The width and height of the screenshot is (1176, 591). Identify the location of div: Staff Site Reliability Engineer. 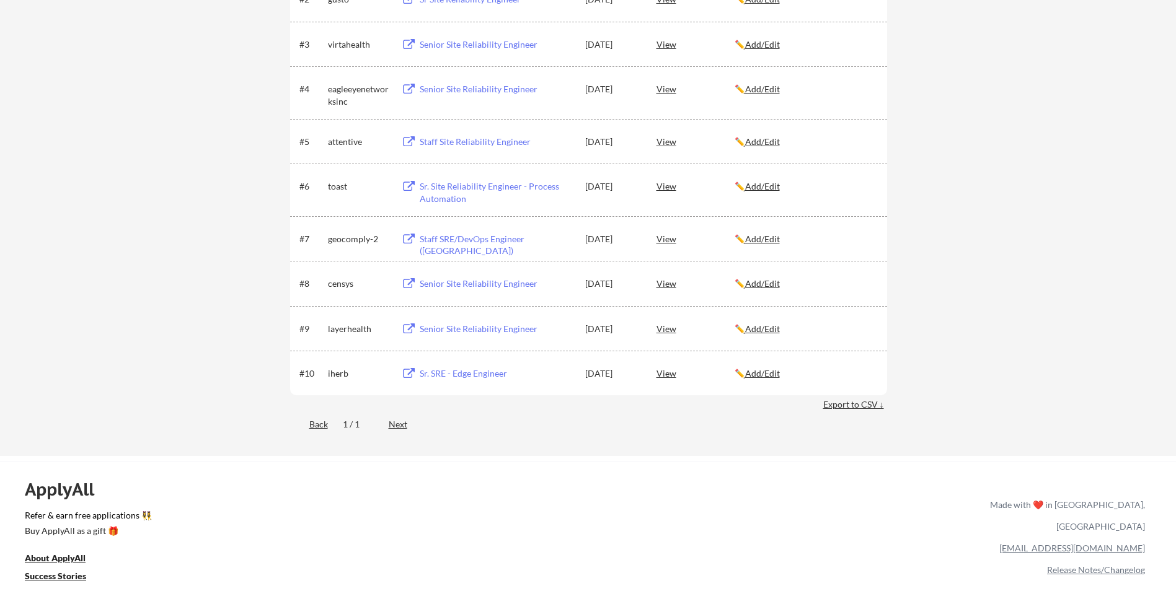
(497, 142).